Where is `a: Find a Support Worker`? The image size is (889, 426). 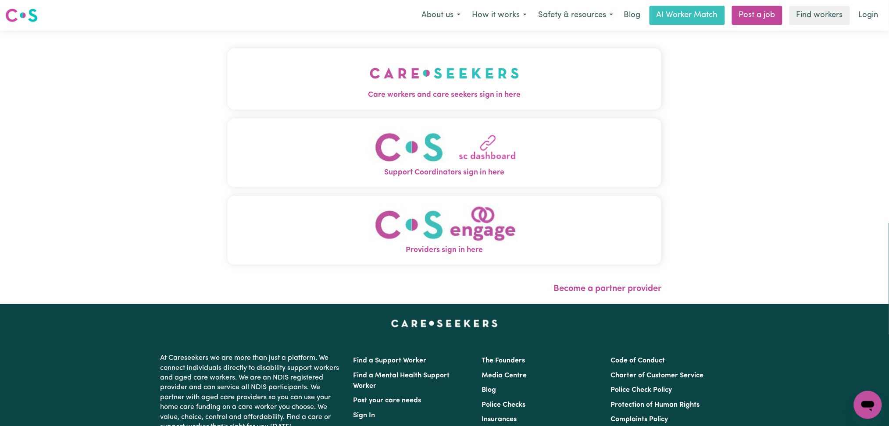 a: Find a Support Worker is located at coordinates (390, 361).